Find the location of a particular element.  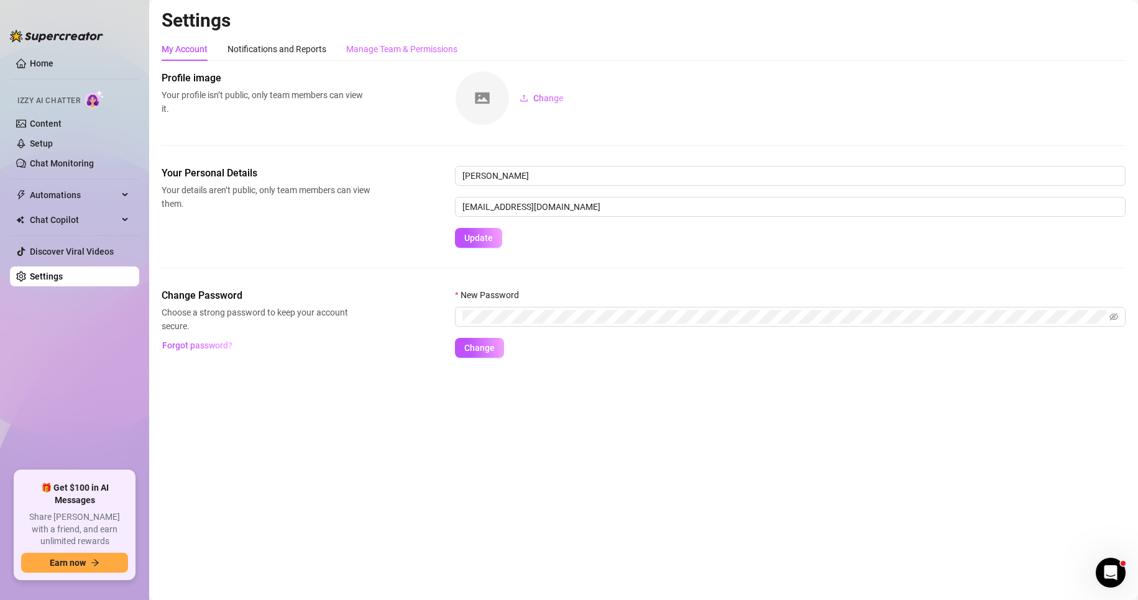

button: Earn nowarrow-right is located at coordinates (75, 563).